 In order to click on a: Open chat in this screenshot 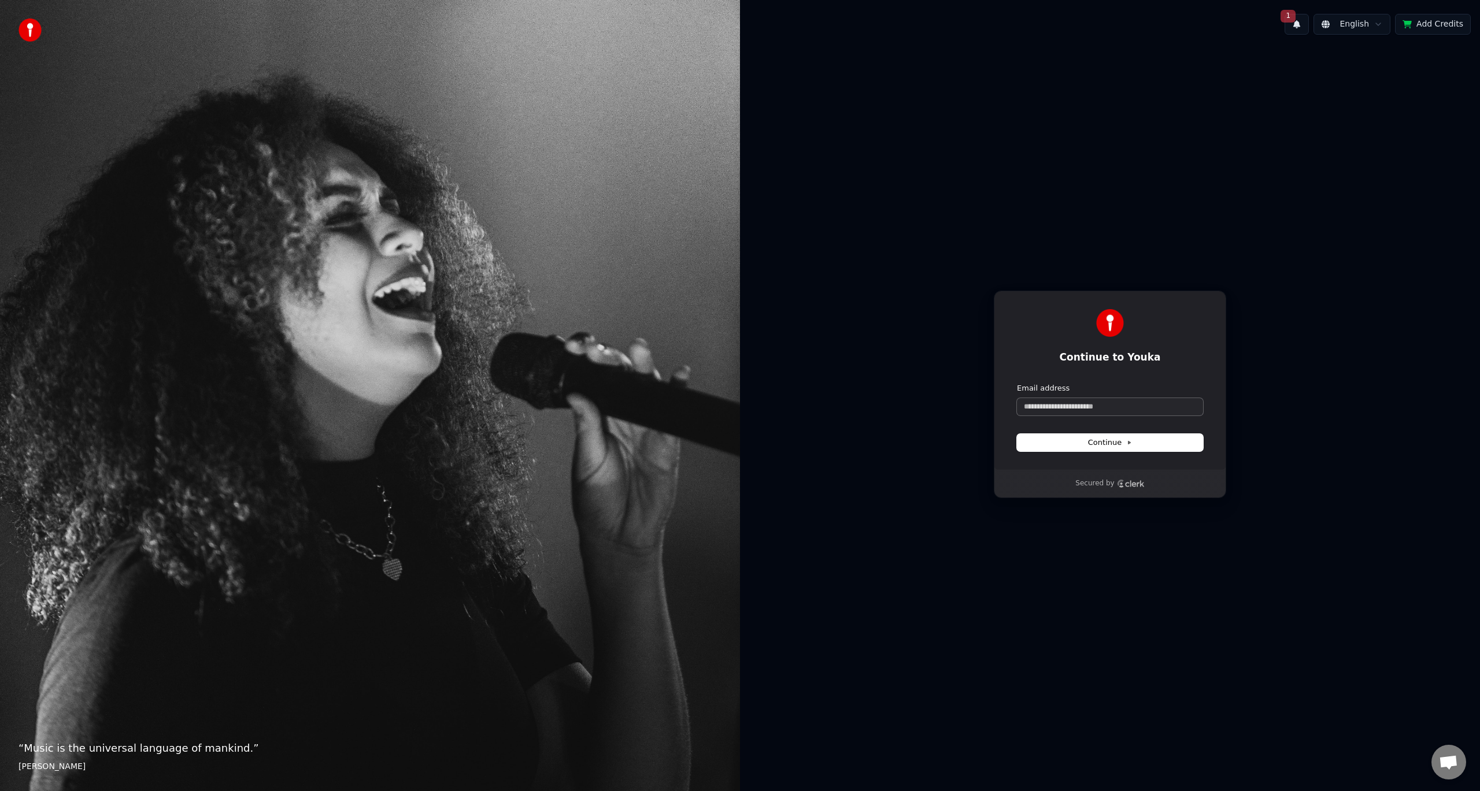, I will do `click(1449, 763)`.